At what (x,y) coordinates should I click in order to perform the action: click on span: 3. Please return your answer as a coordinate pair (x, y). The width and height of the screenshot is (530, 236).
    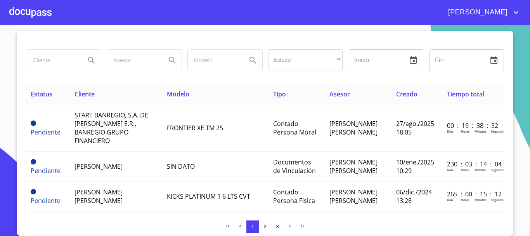
    Looking at the image, I should click on (277, 226).